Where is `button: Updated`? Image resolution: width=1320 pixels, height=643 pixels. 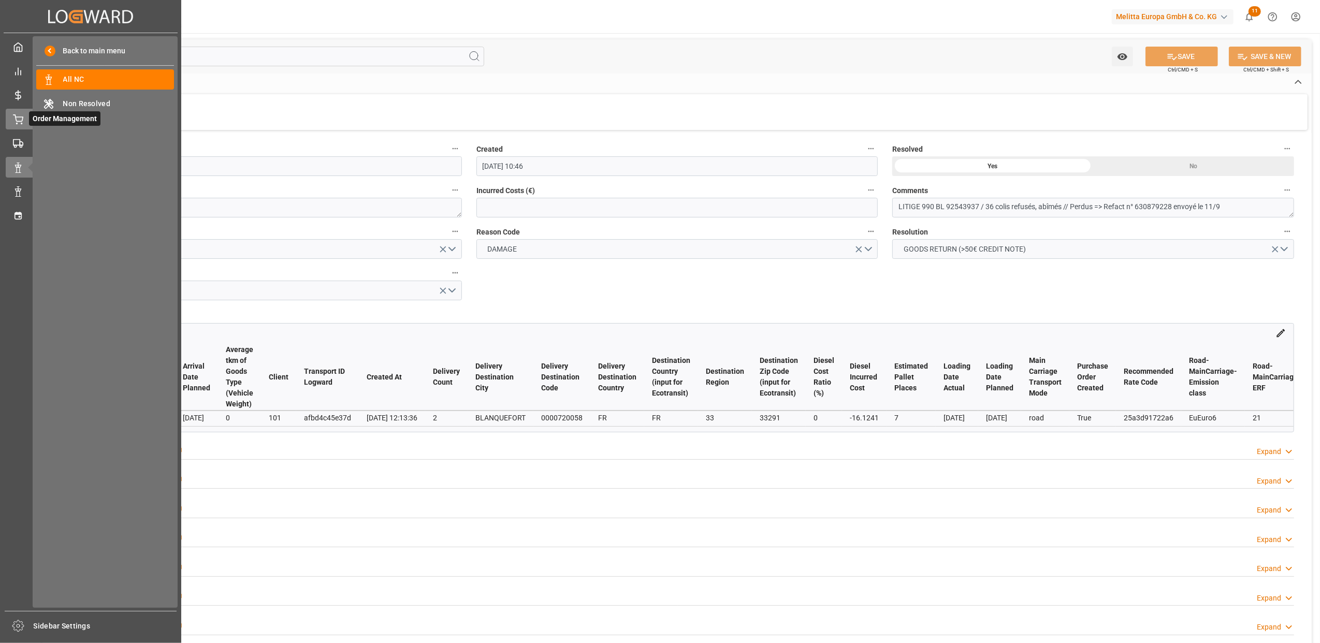
button: Updated is located at coordinates (455, 149).